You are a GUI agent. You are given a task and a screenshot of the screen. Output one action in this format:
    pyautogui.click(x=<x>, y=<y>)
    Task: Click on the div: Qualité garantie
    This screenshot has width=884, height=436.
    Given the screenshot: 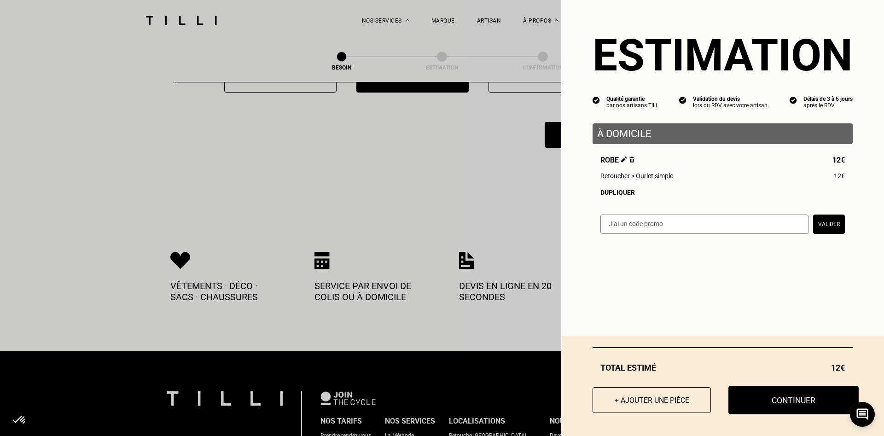 What is the action you would take?
    pyautogui.click(x=632, y=99)
    